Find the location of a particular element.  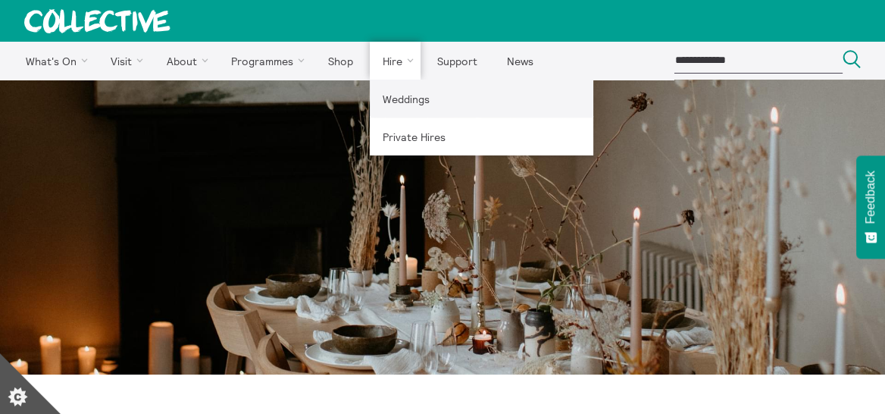

a: News is located at coordinates (520, 61).